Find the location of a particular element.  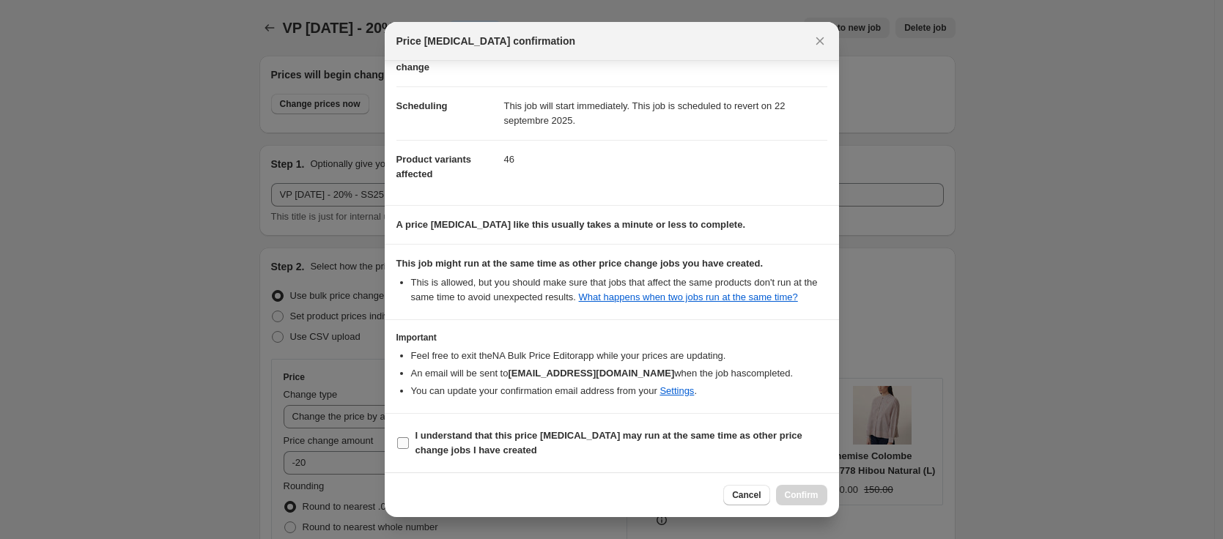

li: An email will be sent to when the job has completed . is located at coordinates (619, 374).